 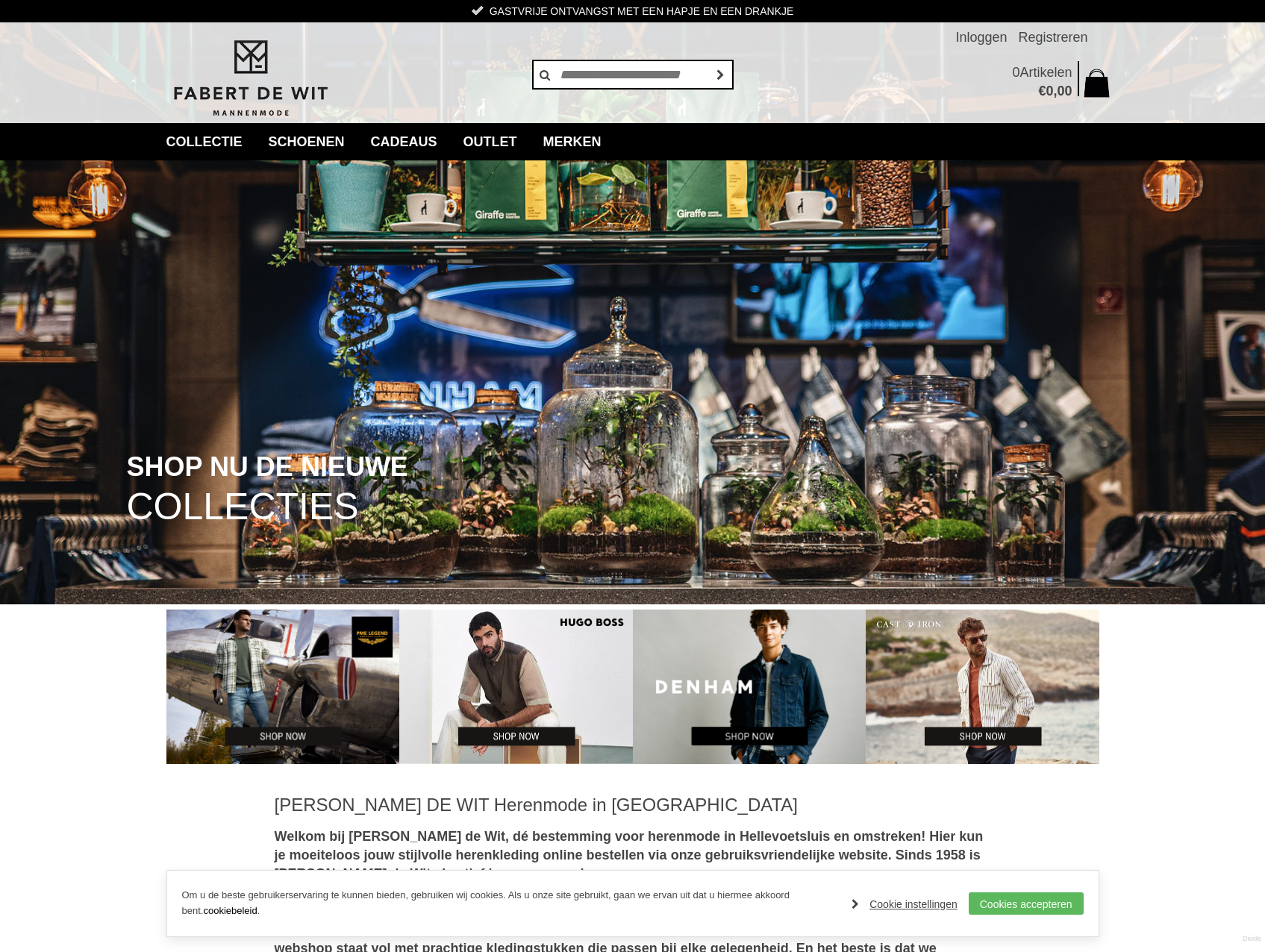 What do you see at coordinates (250, 78) in the screenshot?
I see `a: Fabert de Wit` at bounding box center [250, 78].